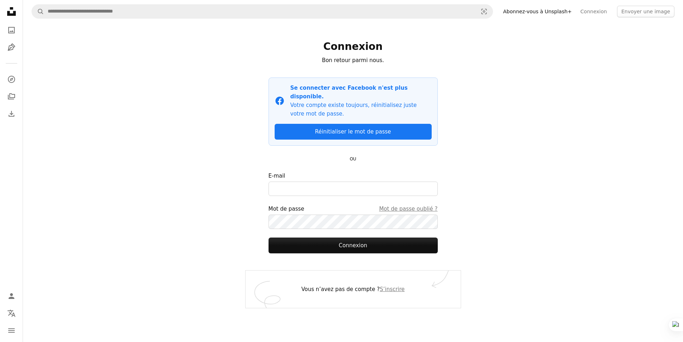  What do you see at coordinates (38, 11) in the screenshot?
I see `button: Rechercher sur Unsplash` at bounding box center [38, 11].